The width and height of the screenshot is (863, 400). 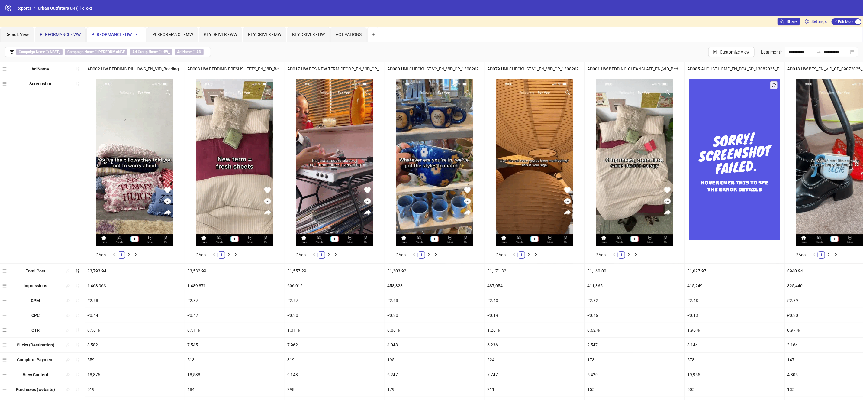 I want to click on span: KEY DRIVER - WW, so click(x=220, y=34).